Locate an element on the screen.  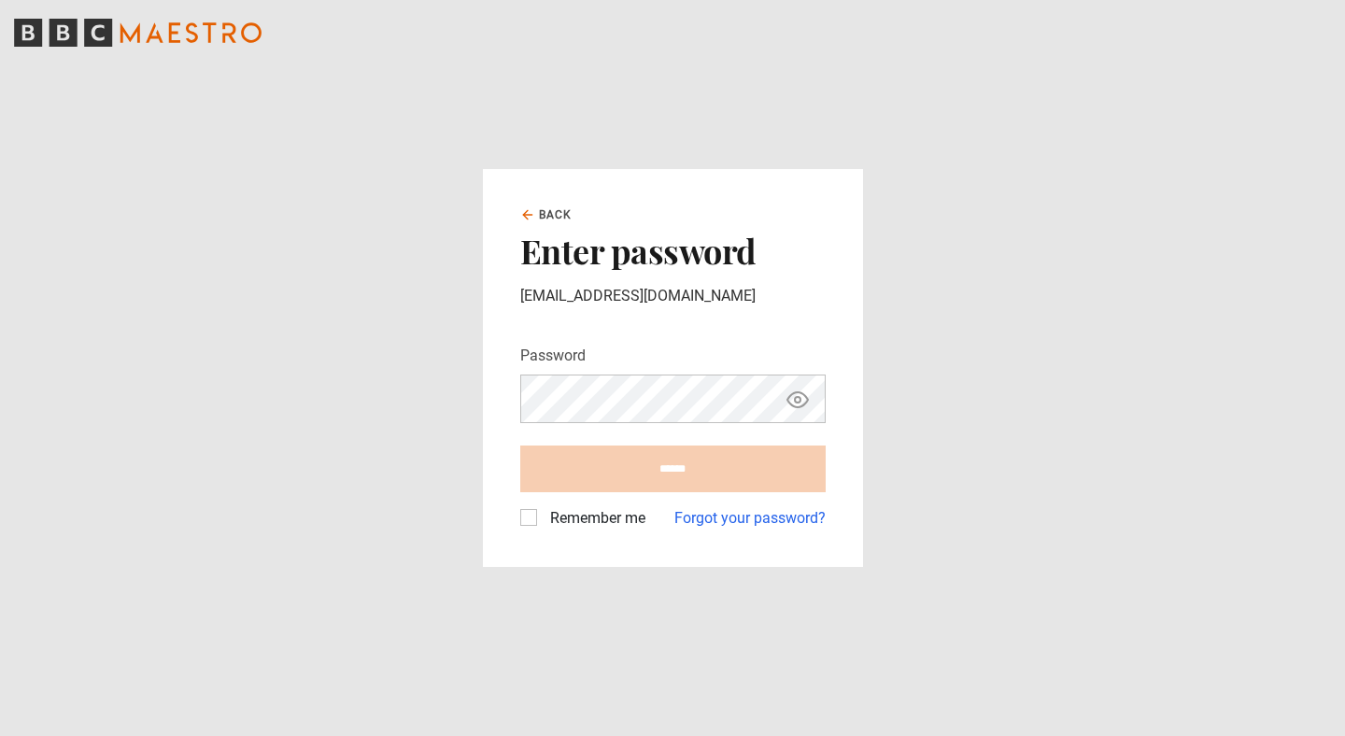
label: Password is located at coordinates (553, 356).